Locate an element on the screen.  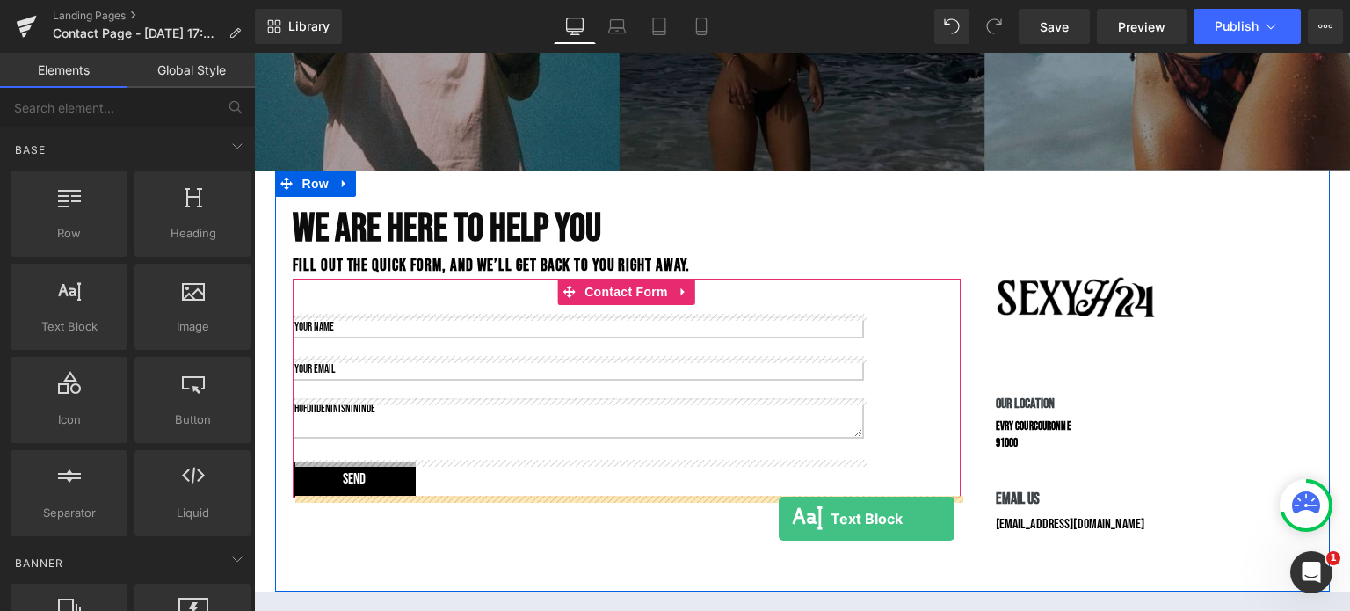
div: 91000 is located at coordinates (823, 391).